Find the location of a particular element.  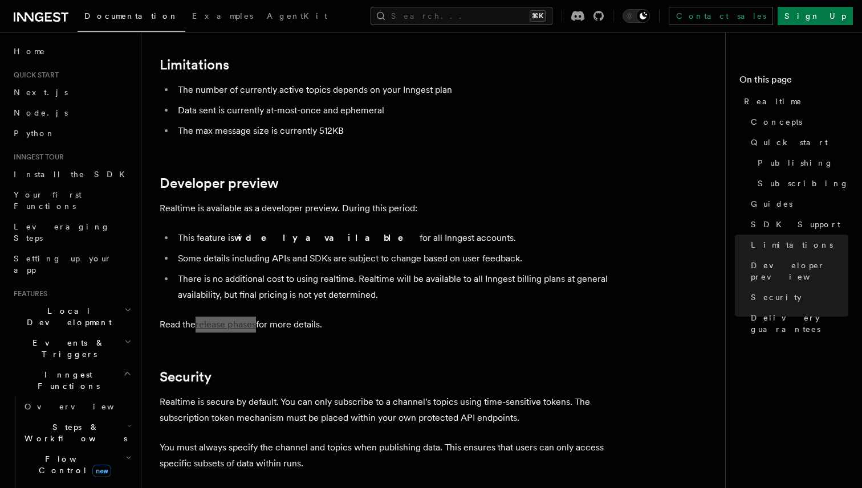

span: Subscribing is located at coordinates (803, 184).